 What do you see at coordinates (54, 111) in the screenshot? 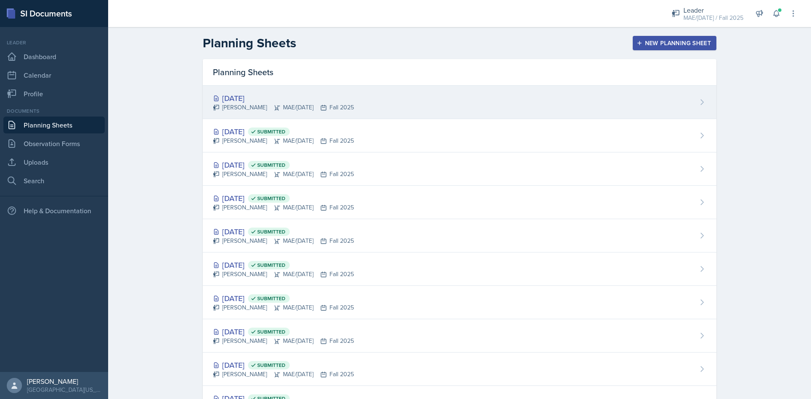
I see `div: Documents` at bounding box center [54, 111].